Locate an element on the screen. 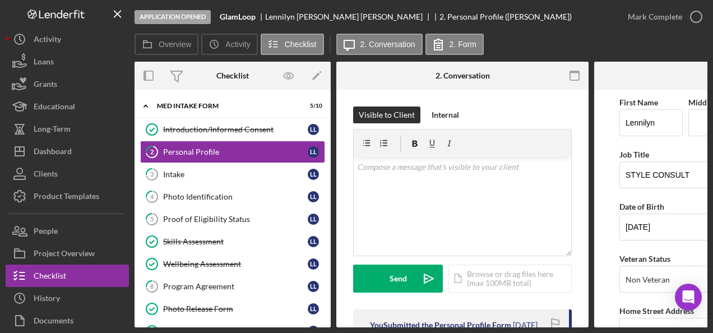 This screenshot has width=713, height=333. a: 3IntakeLL is located at coordinates (233, 174).